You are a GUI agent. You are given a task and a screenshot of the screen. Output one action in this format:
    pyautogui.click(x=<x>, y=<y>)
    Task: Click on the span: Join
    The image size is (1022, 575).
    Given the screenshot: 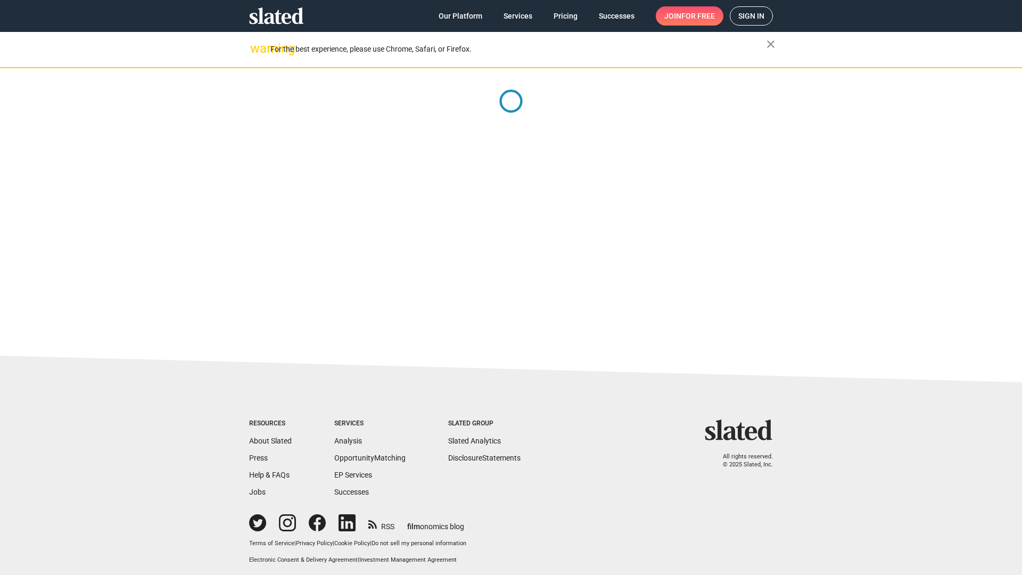 What is the action you would take?
    pyautogui.click(x=689, y=16)
    